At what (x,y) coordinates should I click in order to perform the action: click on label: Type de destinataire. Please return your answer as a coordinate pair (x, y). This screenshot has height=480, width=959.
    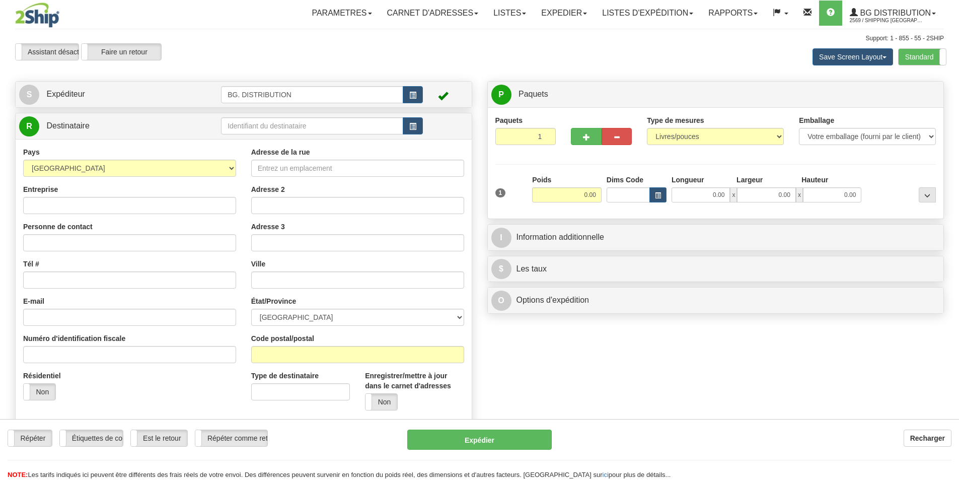
    Looking at the image, I should click on (285, 375).